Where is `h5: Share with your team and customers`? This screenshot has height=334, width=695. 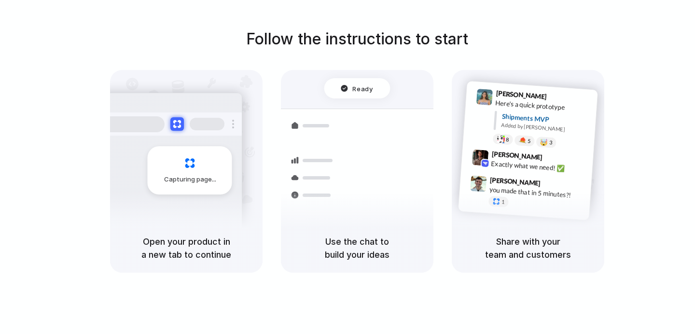 h5: Share with your team and customers is located at coordinates (528, 248).